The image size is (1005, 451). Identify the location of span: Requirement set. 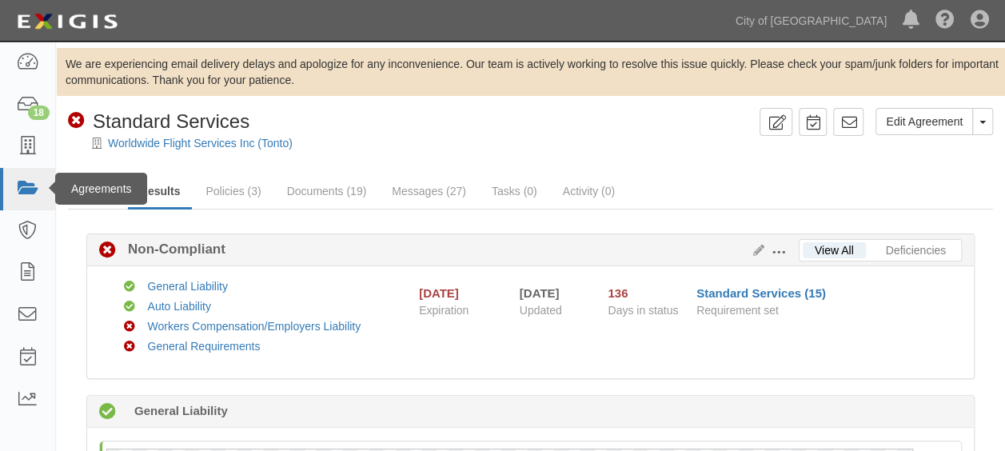
(737, 310).